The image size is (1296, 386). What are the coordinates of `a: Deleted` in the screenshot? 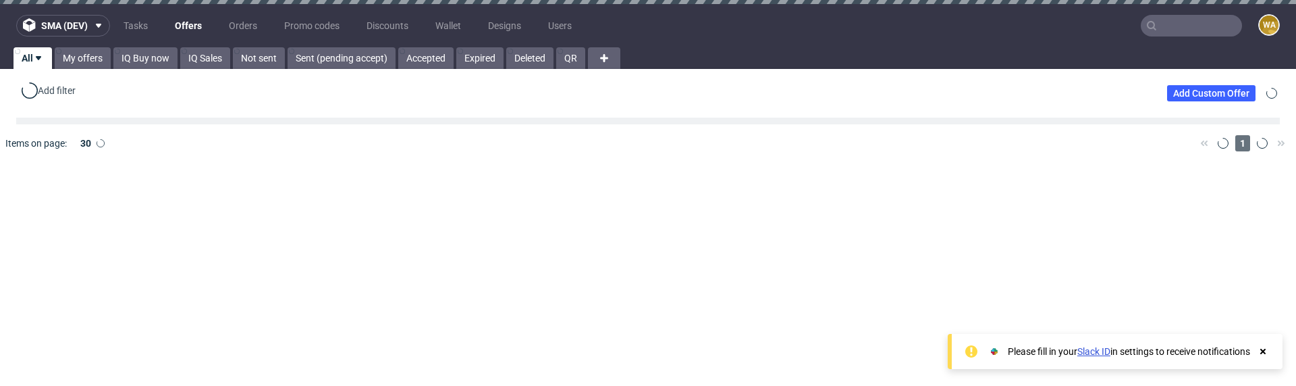 It's located at (530, 58).